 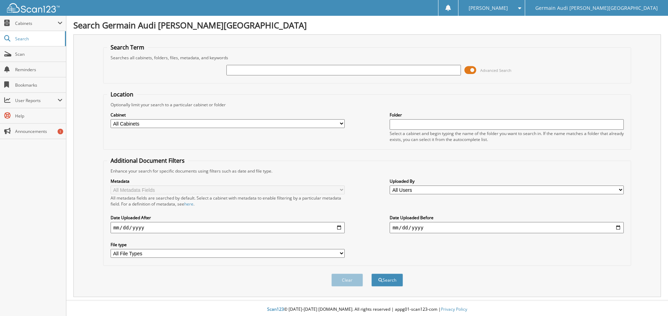 What do you see at coordinates (387, 280) in the screenshot?
I see `button: Search` at bounding box center [387, 280].